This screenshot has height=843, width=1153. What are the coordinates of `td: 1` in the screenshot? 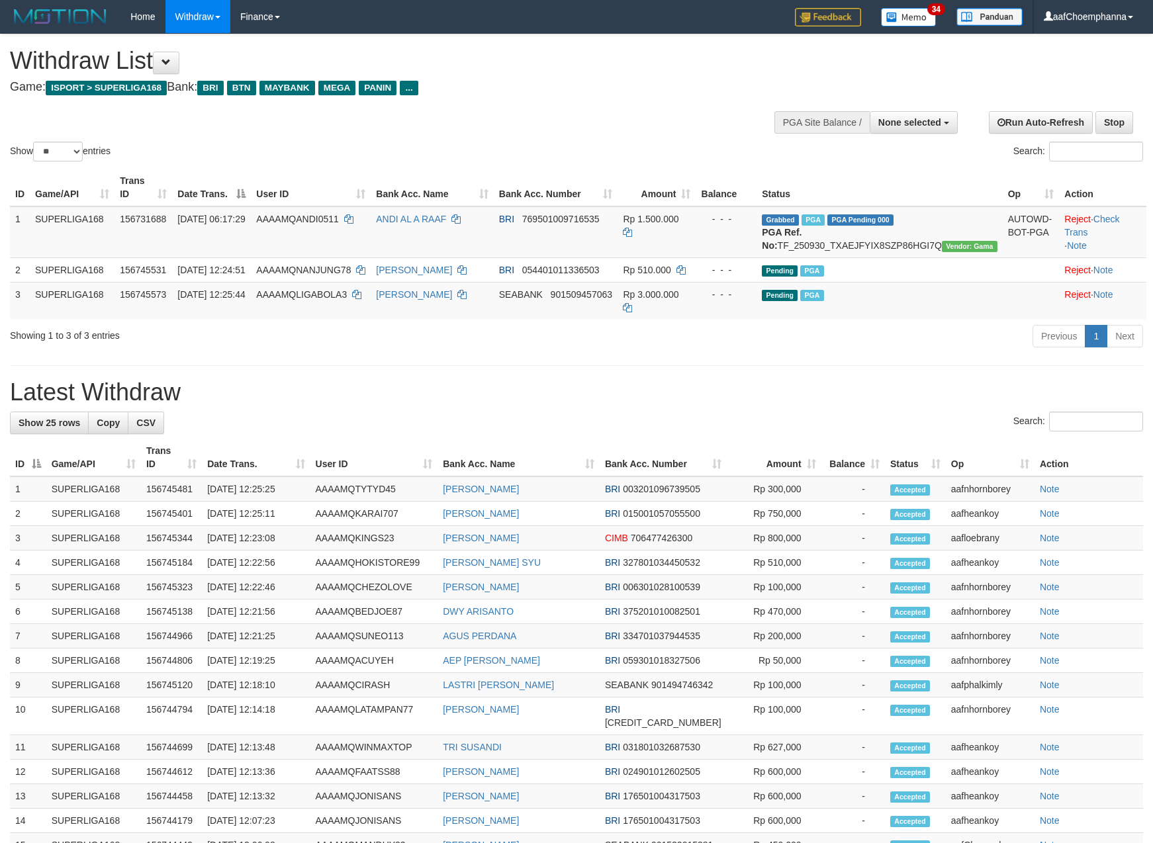 It's located at (20, 232).